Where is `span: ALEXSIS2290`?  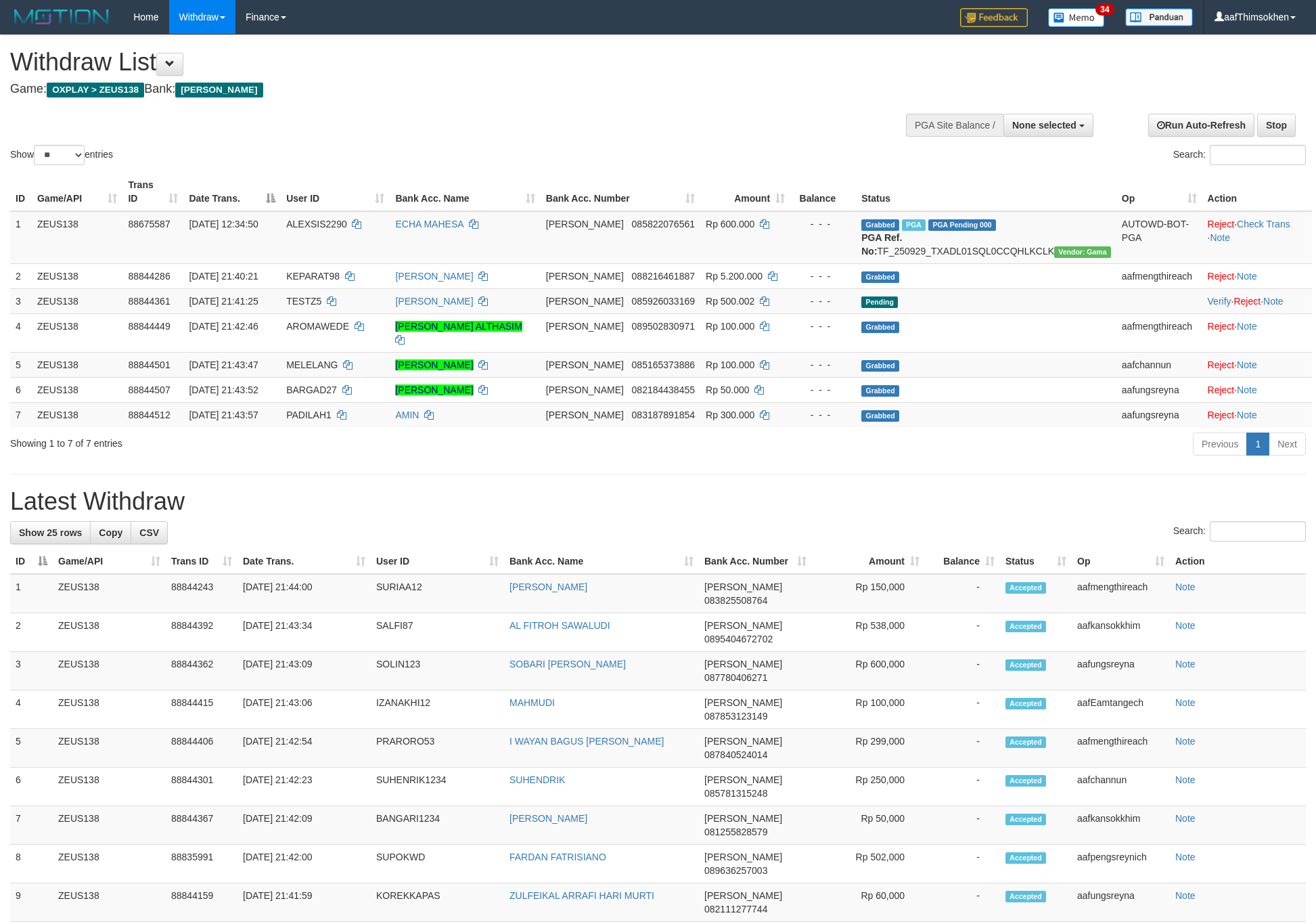 span: ALEXSIS2290 is located at coordinates (316, 224).